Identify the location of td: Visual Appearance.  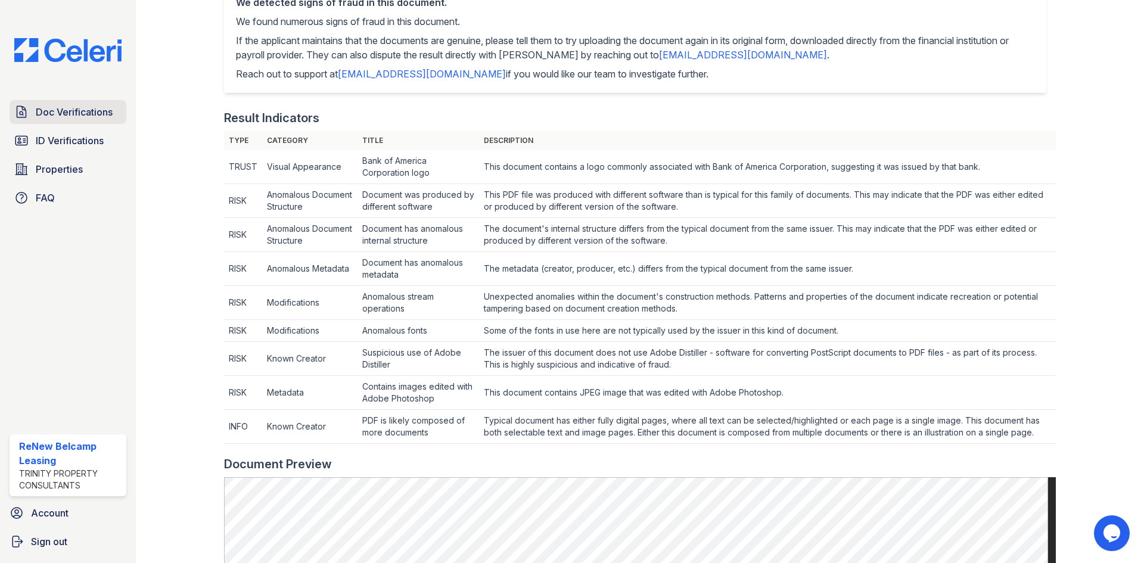
(310, 167).